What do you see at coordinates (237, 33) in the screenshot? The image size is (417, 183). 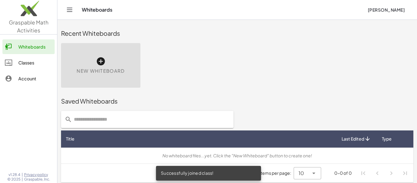 I see `div: Recent Whiteboards` at bounding box center [237, 33].